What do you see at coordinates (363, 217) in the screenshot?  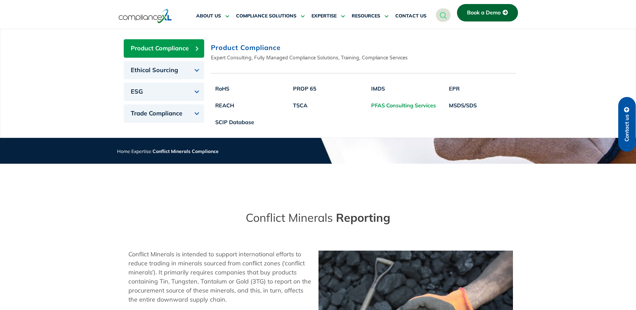 I see `span: Reporting` at bounding box center [363, 217].